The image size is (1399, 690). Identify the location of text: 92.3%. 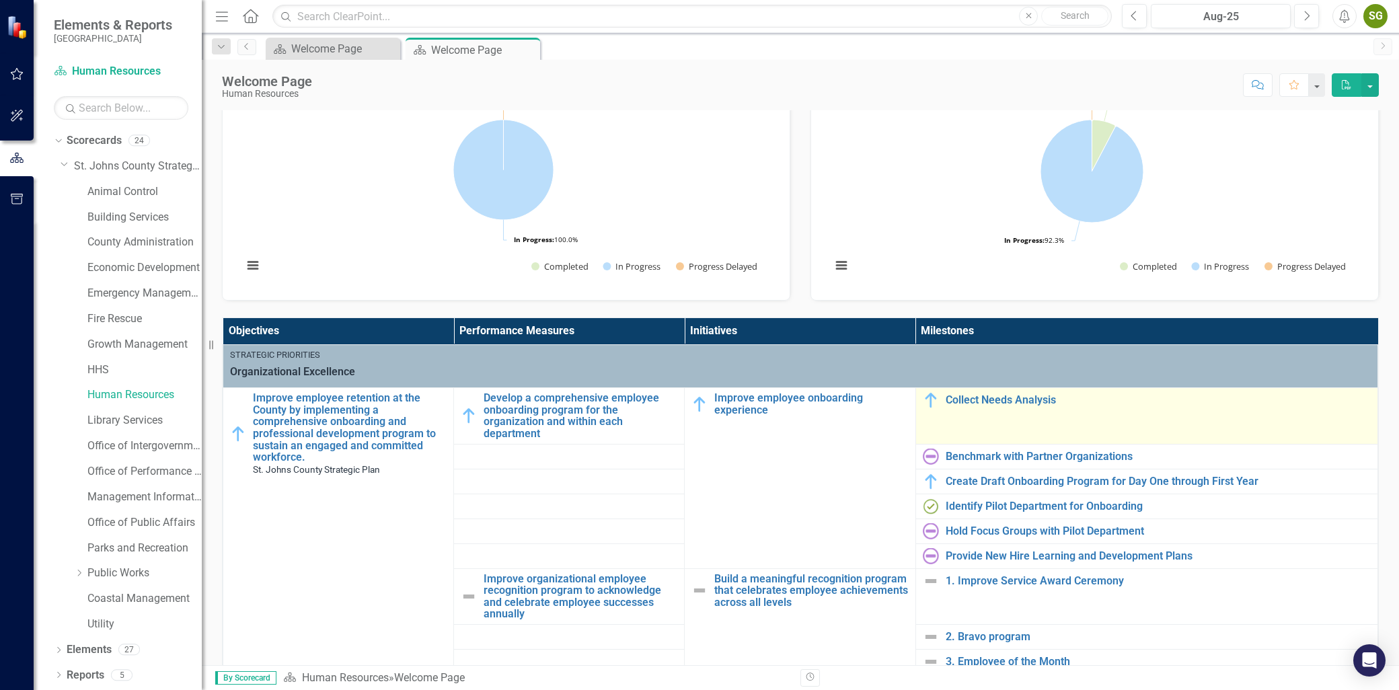
(1034, 240).